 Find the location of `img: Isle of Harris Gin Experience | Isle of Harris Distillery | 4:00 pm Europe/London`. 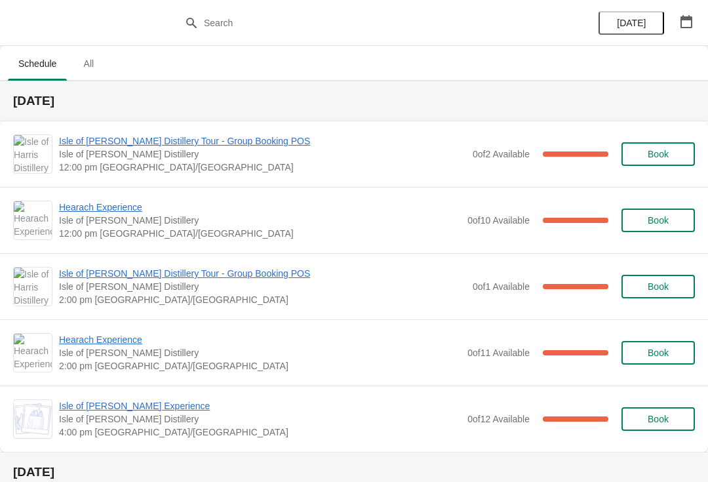

img: Isle of Harris Gin Experience | Isle of Harris Distillery | 4:00 pm Europe/London is located at coordinates (33, 419).